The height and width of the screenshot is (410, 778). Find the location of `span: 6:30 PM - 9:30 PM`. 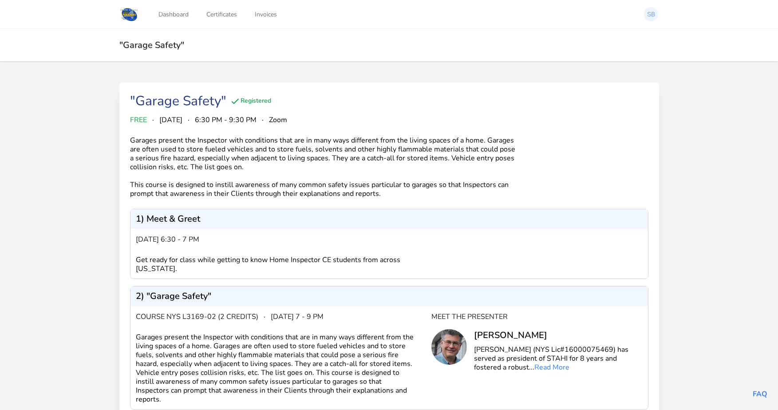

span: 6:30 PM - 9:30 PM is located at coordinates (226, 120).